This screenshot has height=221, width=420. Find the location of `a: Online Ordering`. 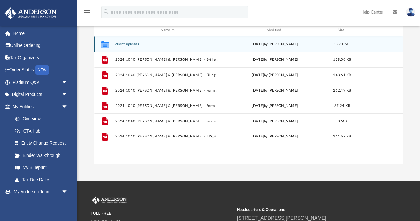

a: Online Ordering is located at coordinates (41, 46).